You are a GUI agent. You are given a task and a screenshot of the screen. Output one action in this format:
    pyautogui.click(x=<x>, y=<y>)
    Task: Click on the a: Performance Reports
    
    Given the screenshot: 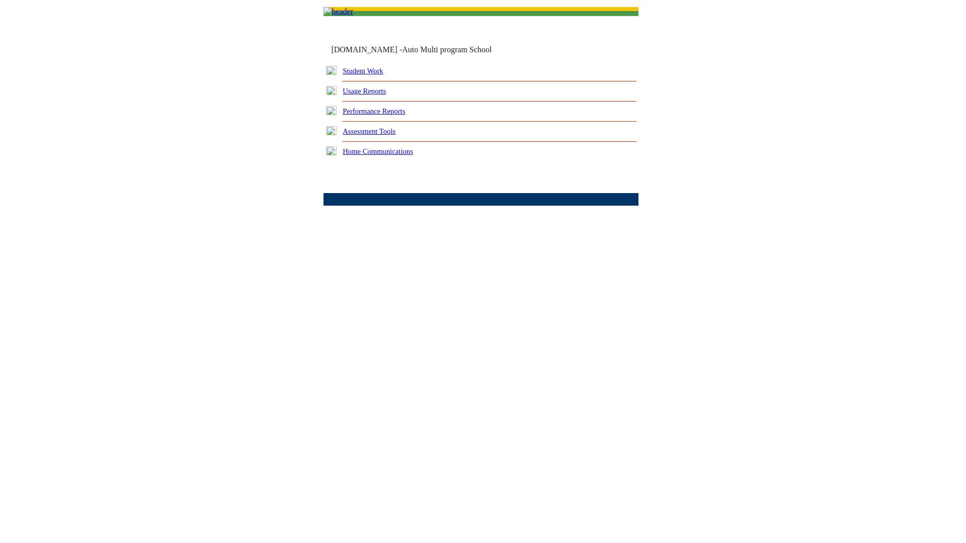 What is the action you would take?
    pyautogui.click(x=374, y=111)
    